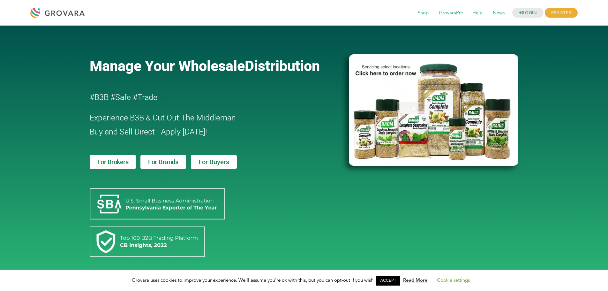 This screenshot has height=291, width=608. I want to click on span: For Buyers, so click(214, 162).